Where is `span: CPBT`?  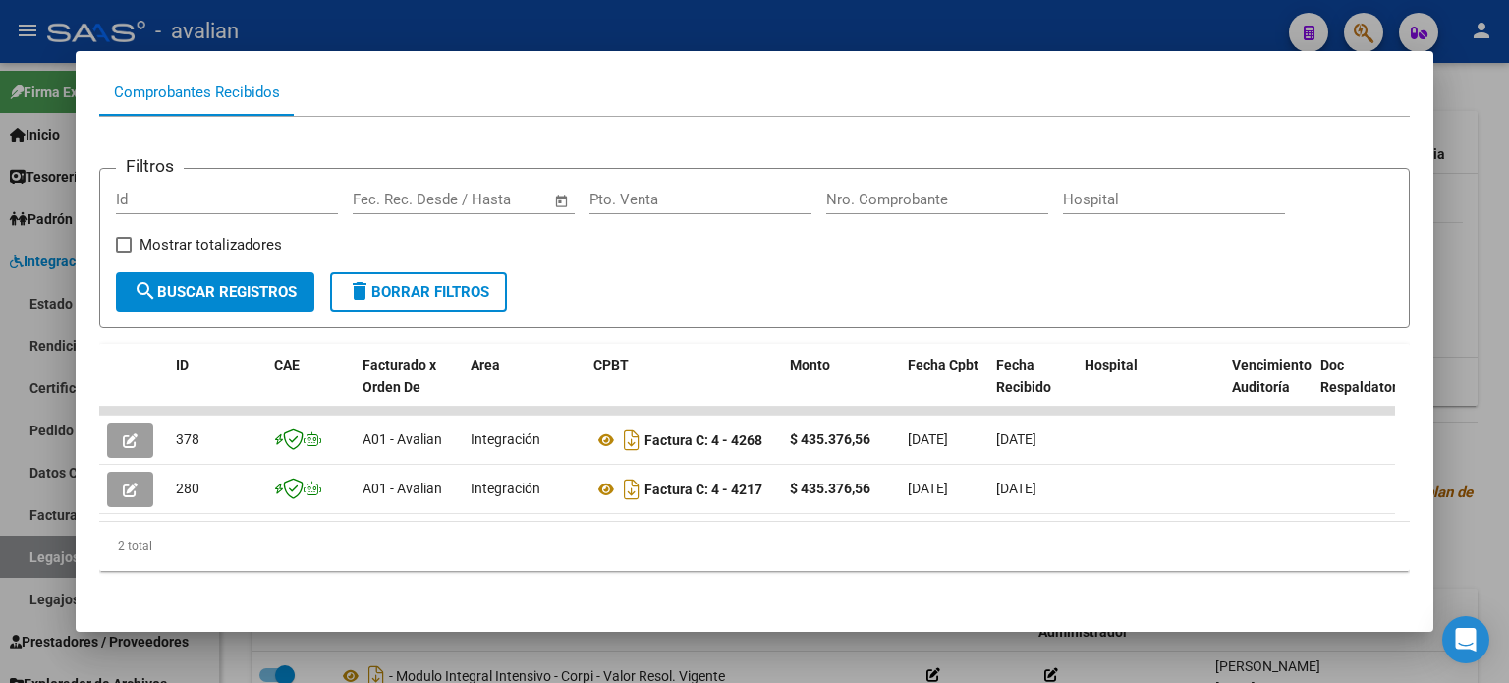 span: CPBT is located at coordinates (611, 364).